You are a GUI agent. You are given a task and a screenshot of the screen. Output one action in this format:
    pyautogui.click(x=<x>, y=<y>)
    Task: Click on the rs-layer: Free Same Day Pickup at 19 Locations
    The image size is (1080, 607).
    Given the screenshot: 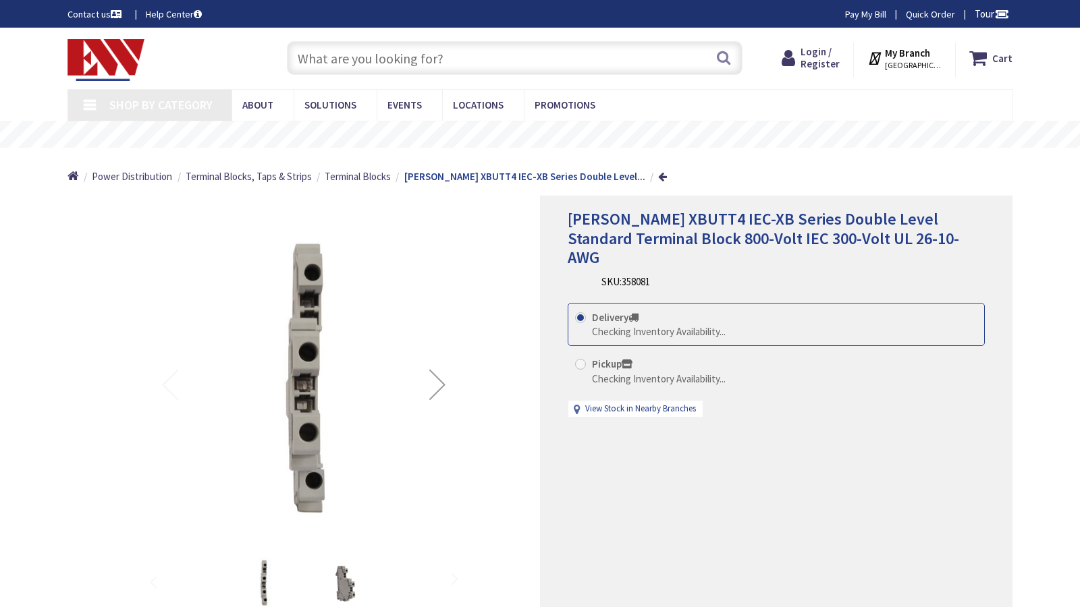 What is the action you would take?
    pyautogui.click(x=552, y=135)
    